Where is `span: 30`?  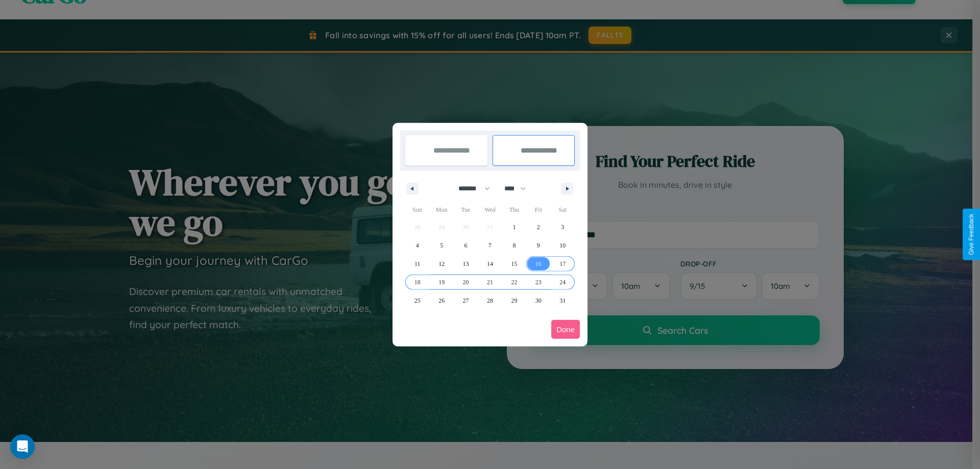
span: 30 is located at coordinates (539, 301).